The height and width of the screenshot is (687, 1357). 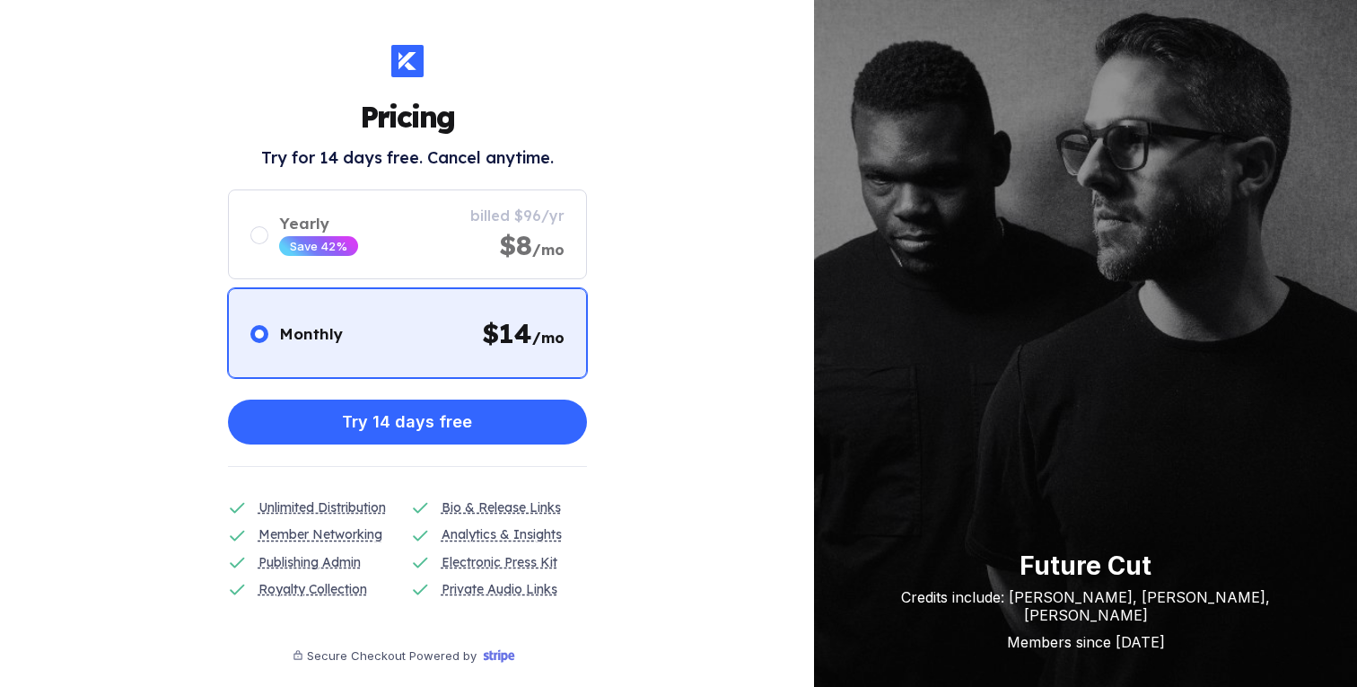 What do you see at coordinates (517, 215) in the screenshot?
I see `div: billed $96/yr` at bounding box center [517, 215].